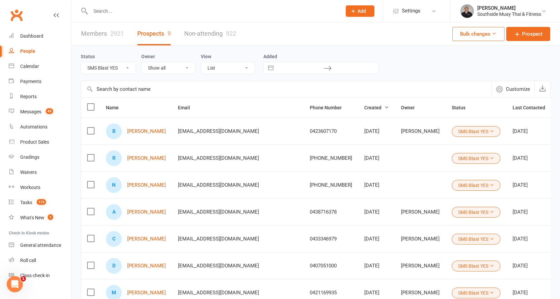  I want to click on div: Nuwan, so click(114, 185).